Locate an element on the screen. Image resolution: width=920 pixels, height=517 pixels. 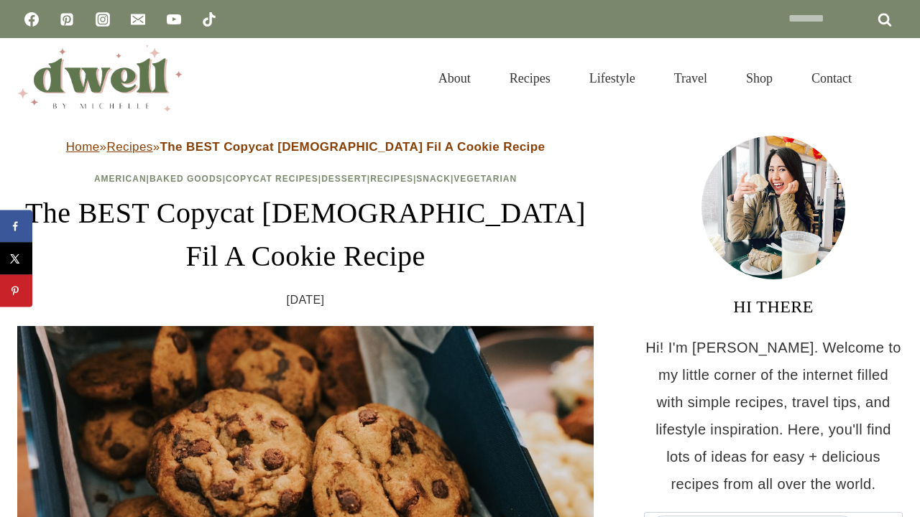
a: Home is located at coordinates (83, 147).